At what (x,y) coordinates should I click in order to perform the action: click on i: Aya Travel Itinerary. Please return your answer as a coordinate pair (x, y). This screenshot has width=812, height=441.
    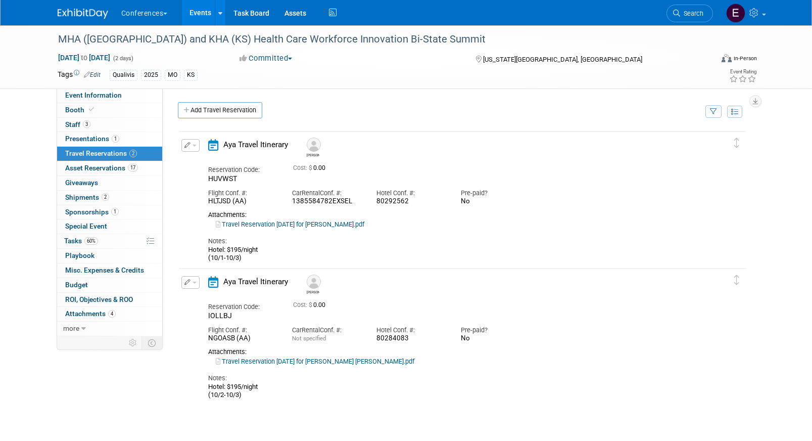
    Looking at the image, I should click on (213, 145).